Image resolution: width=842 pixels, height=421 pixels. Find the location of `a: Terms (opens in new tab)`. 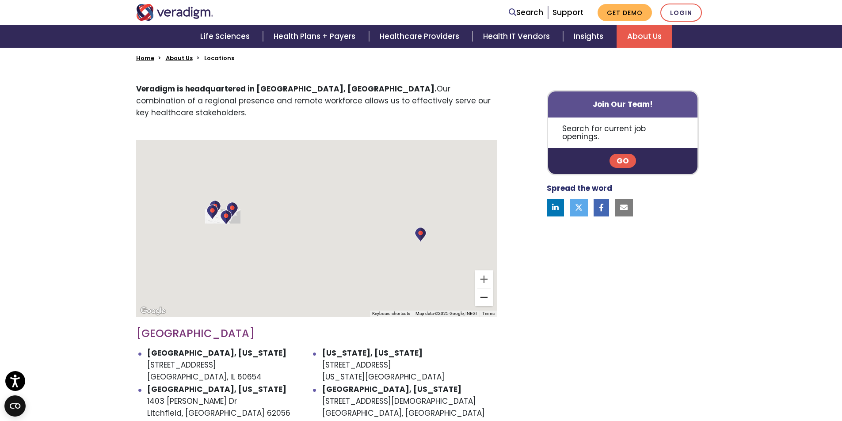

a: Terms (opens in new tab) is located at coordinates (489, 314).